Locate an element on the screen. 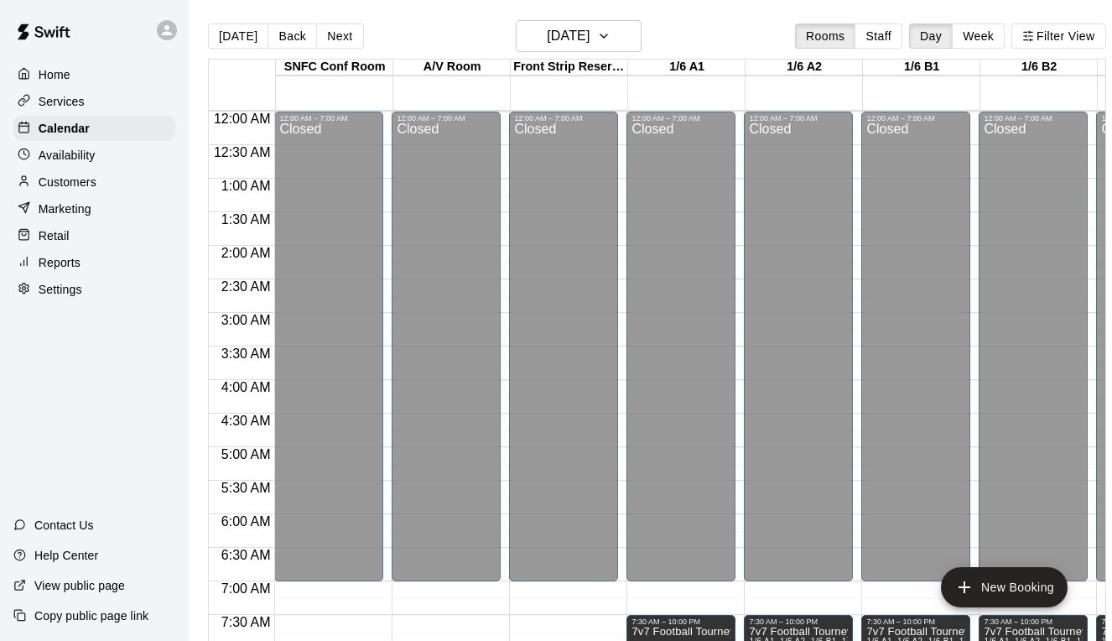 The height and width of the screenshot is (641, 1112). p: Contact Us is located at coordinates (64, 525).